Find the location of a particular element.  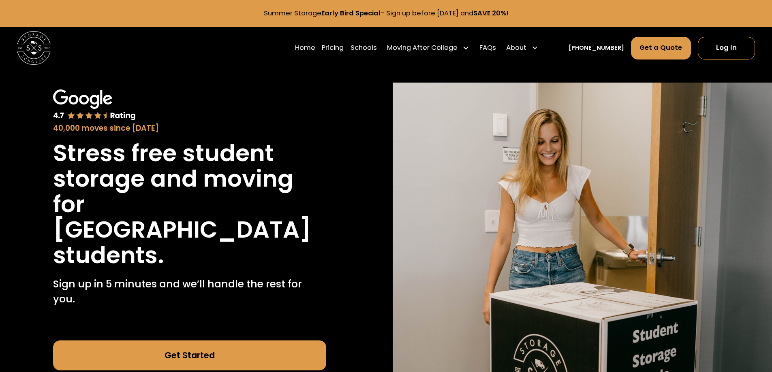

p: Sign up in 5 minutes and we’ll handle the rest for you. is located at coordinates (190, 292).